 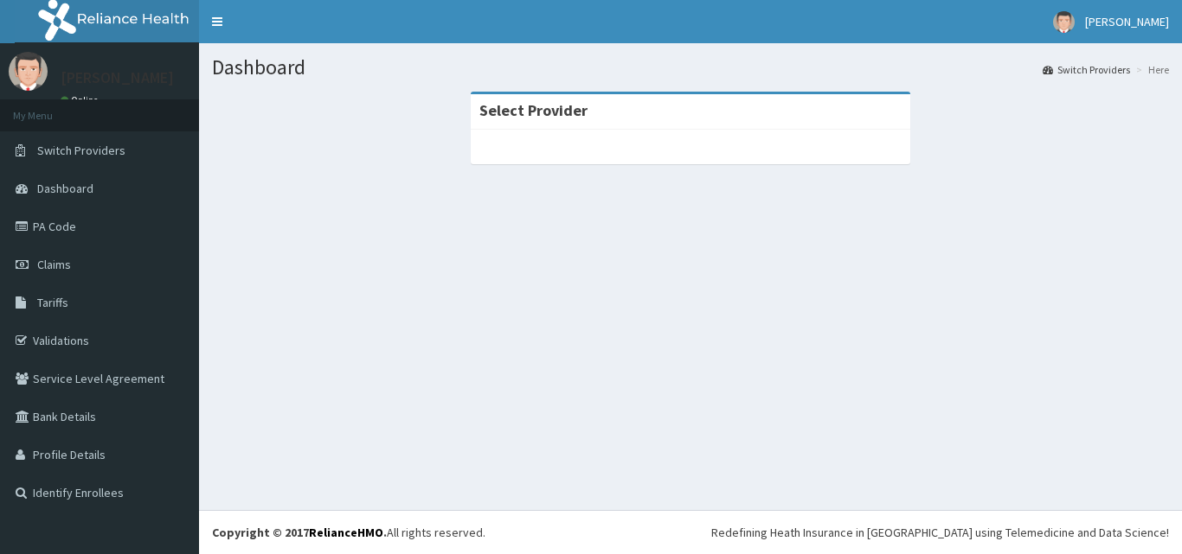 I want to click on footer: All rights reserved., so click(x=690, y=532).